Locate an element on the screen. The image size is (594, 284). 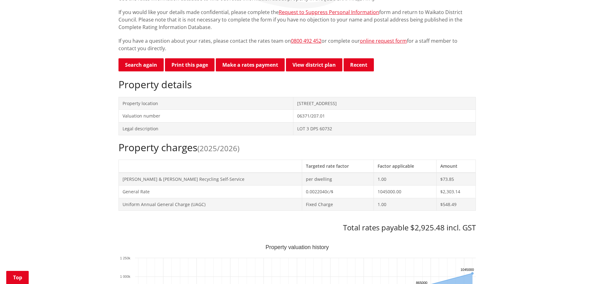
td: 0.0022040c/$ is located at coordinates (338, 192).